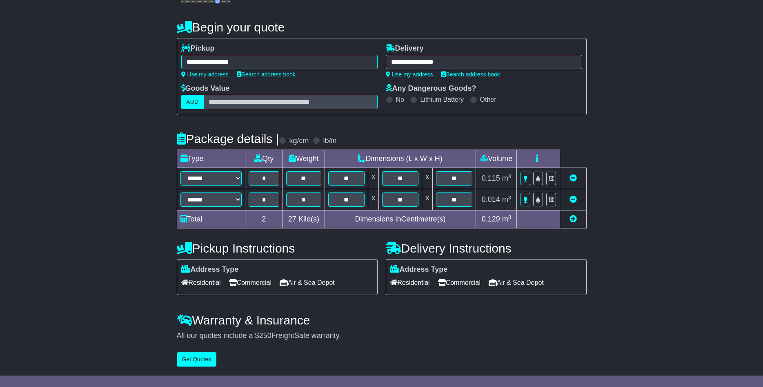 The image size is (763, 387). I want to click on span: 0.014, so click(491, 199).